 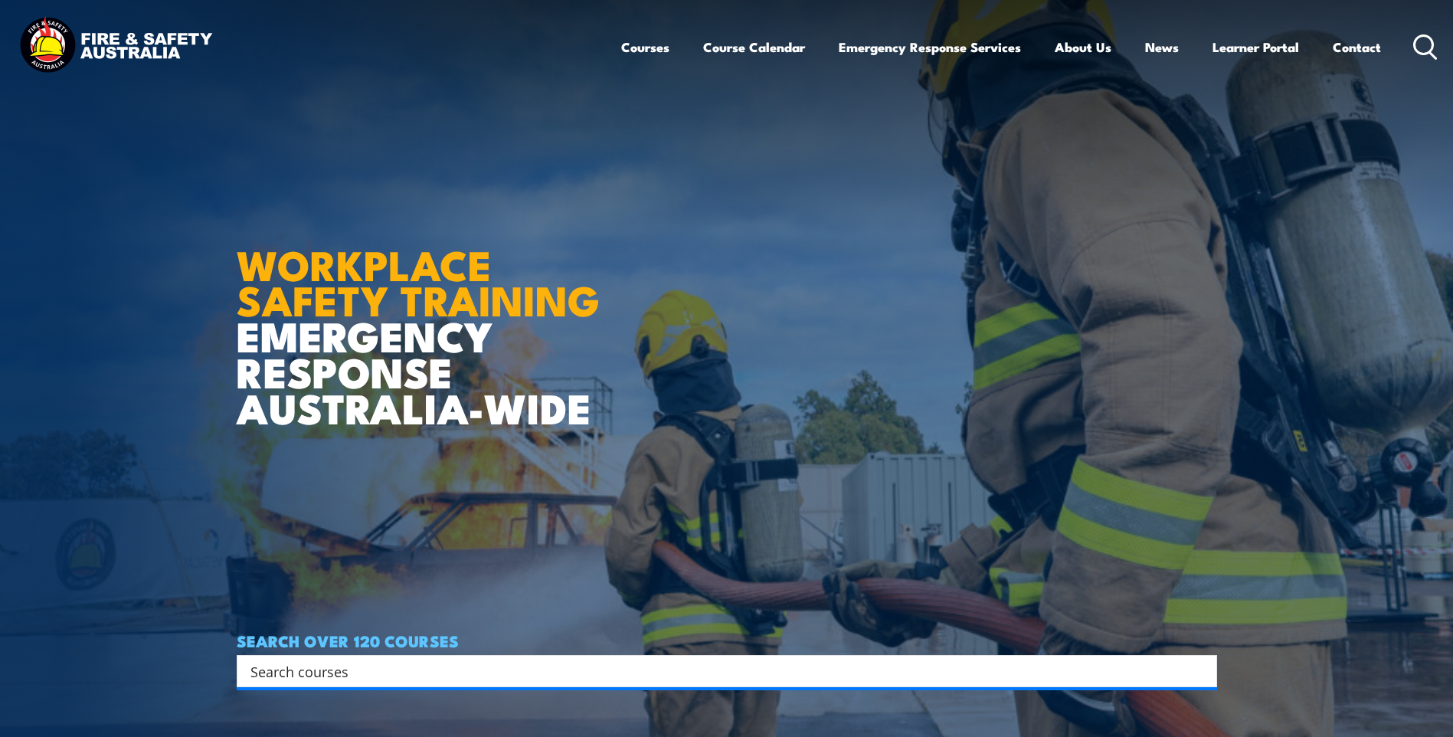 I want to click on a: Emergency Response Services, so click(x=930, y=47).